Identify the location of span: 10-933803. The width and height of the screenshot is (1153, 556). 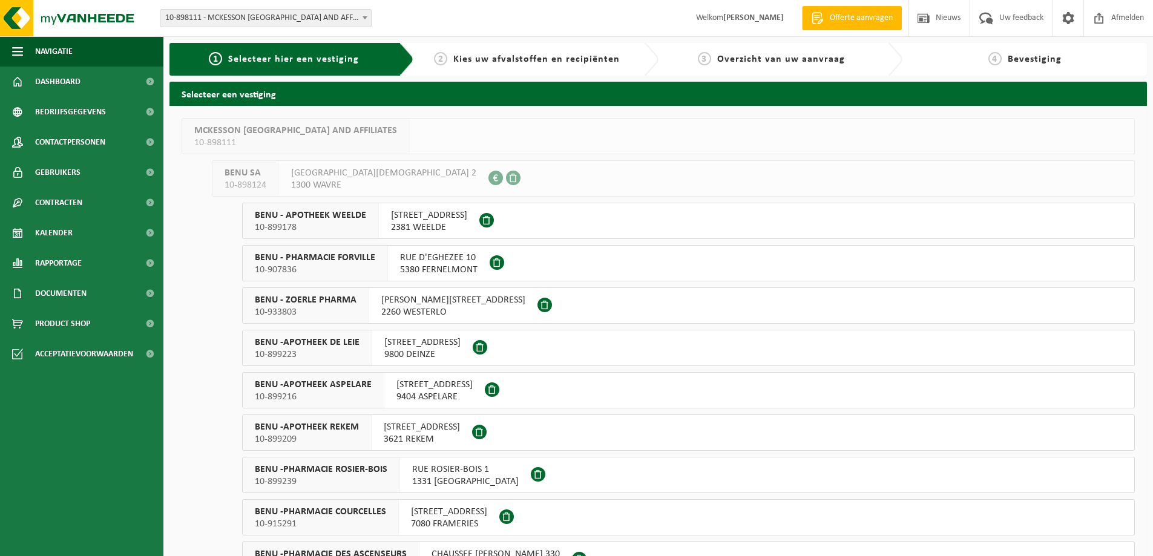
(306, 312).